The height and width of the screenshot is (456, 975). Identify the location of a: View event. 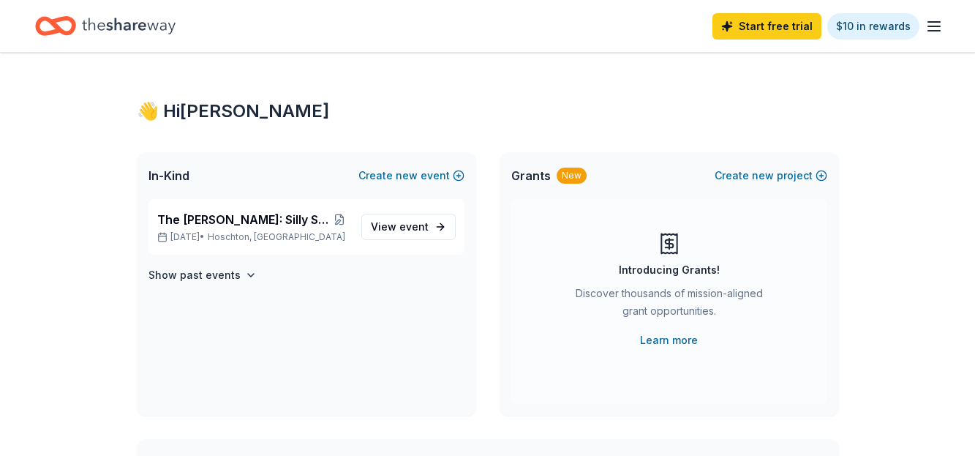
(408, 227).